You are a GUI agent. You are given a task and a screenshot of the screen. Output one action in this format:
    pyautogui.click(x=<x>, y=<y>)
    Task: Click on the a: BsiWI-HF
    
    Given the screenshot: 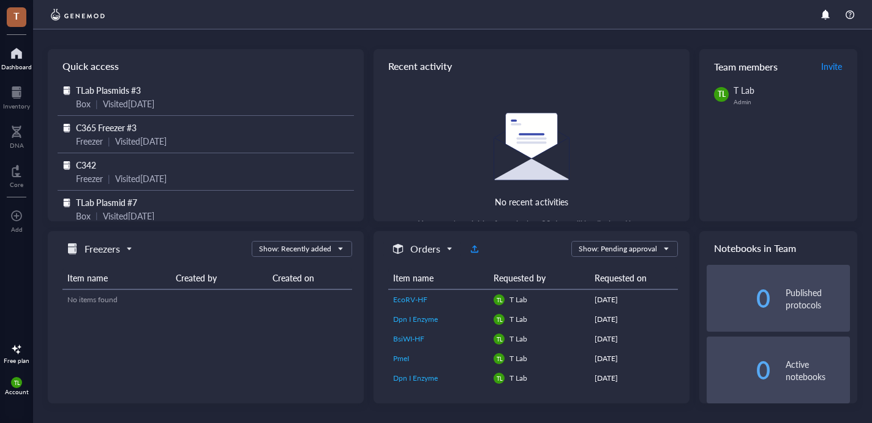 What is the action you would take?
    pyautogui.click(x=439, y=339)
    